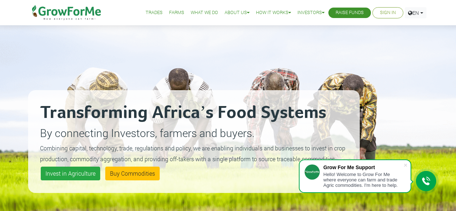 The height and width of the screenshot is (211, 456). I want to click on a: Trades, so click(154, 13).